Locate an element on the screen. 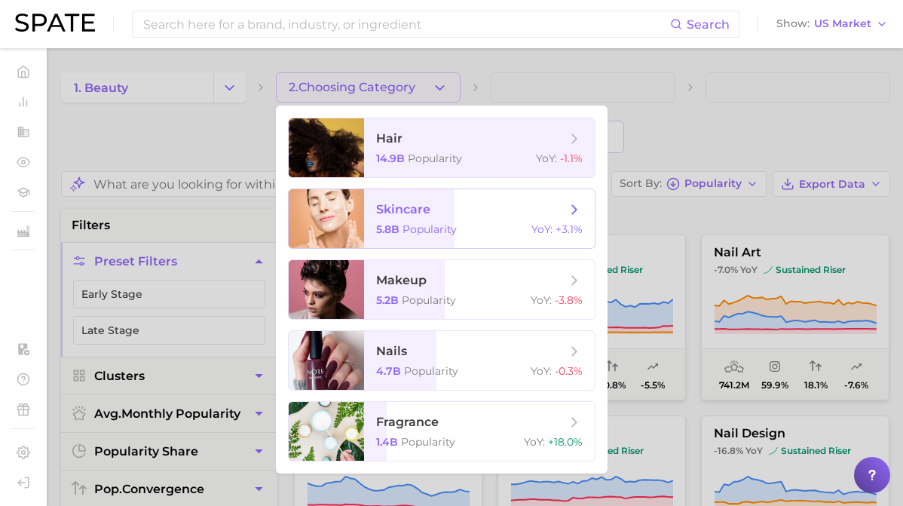  span: -3.8% is located at coordinates (568, 300).